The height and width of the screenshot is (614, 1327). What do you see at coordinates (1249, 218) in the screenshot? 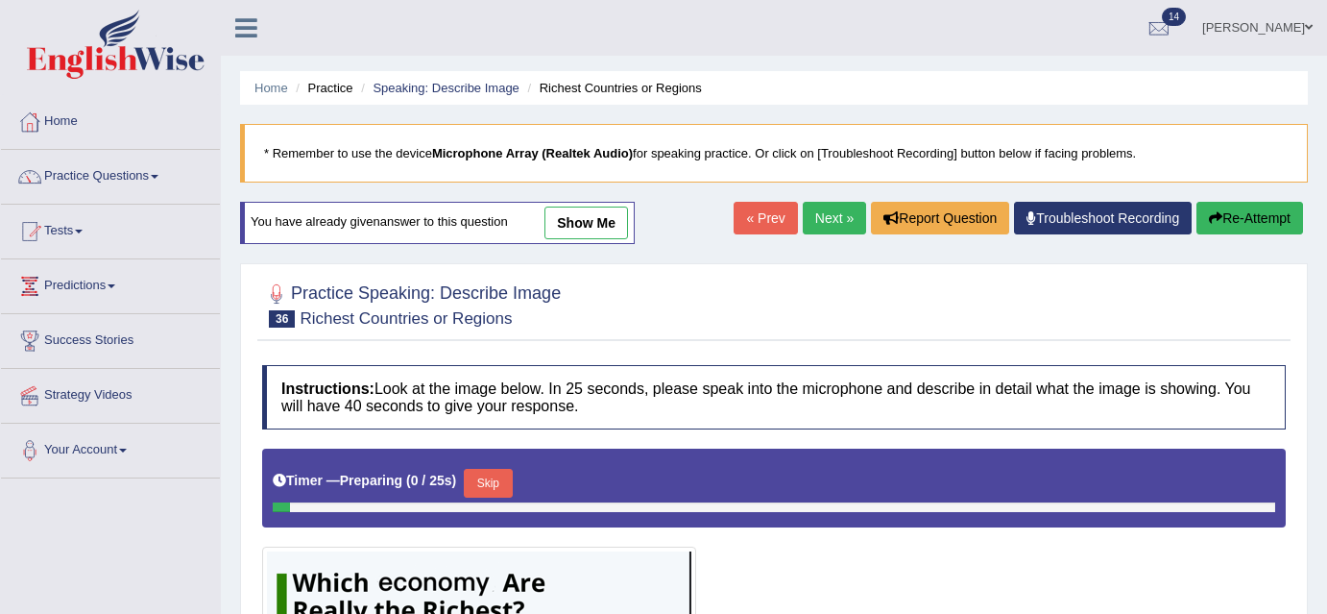
I see `button: Re-Attempt` at bounding box center [1249, 218].